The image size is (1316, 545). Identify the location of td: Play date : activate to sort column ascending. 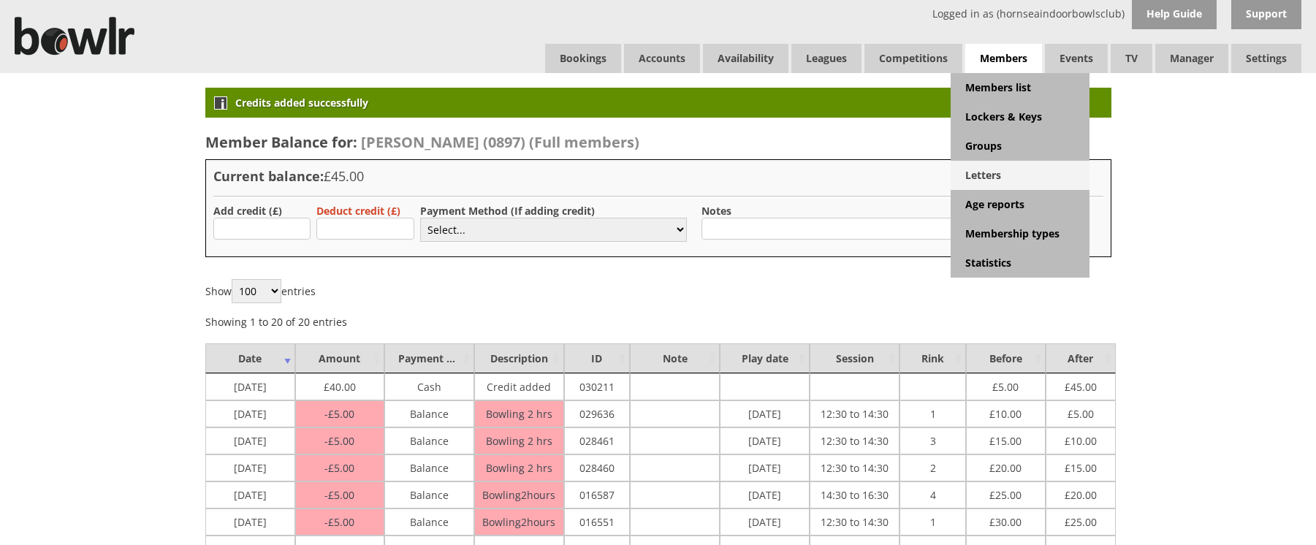
(764, 358).